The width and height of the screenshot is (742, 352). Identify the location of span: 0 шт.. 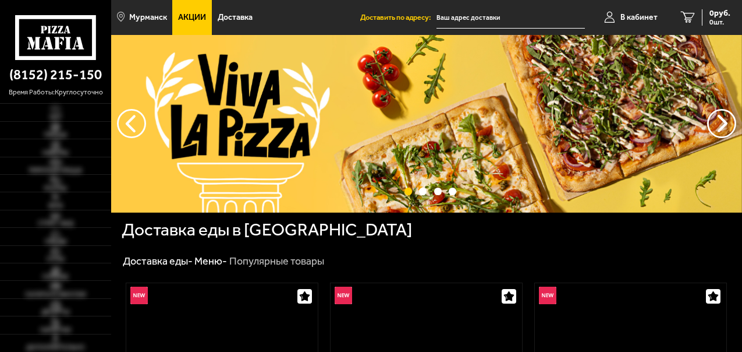
(720, 22).